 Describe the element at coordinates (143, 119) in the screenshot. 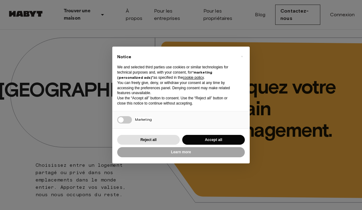

I see `span: Marketing` at that location.